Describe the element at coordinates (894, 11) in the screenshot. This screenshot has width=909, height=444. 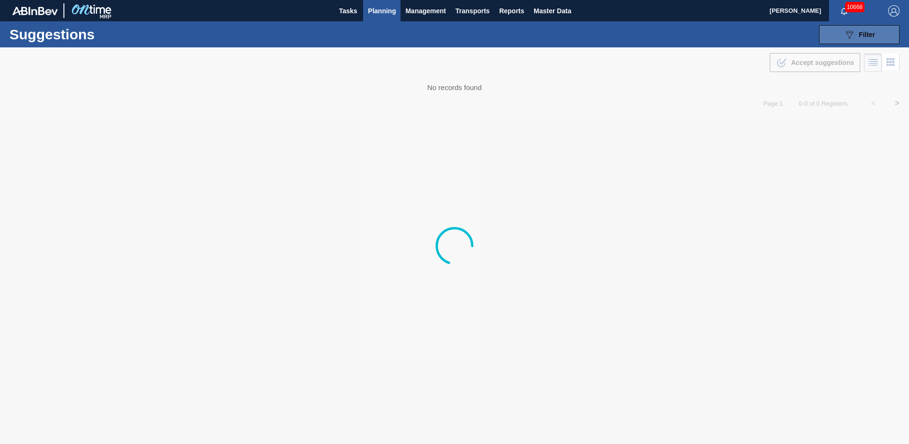
I see `img: Logout` at that location.